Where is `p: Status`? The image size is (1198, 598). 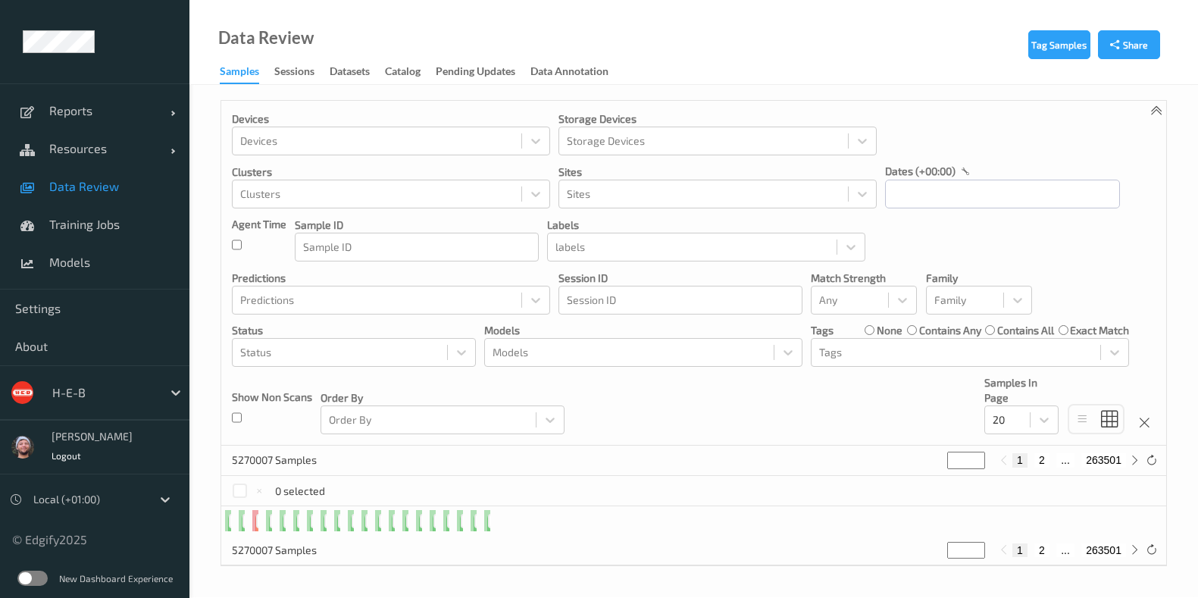
p: Status is located at coordinates (354, 330).